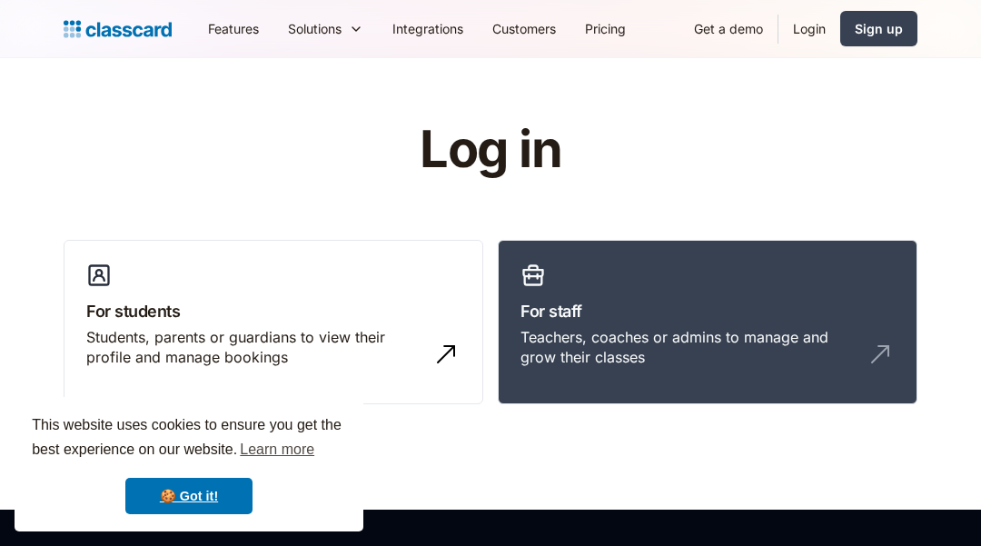  What do you see at coordinates (255, 347) in the screenshot?
I see `div: Students, parents or guardians to view their profile and manage bookings` at bounding box center [255, 347].